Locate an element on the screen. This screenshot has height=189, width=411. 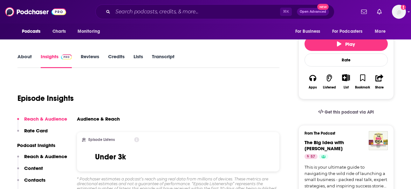
button: Show More Button is located at coordinates (346, 78).